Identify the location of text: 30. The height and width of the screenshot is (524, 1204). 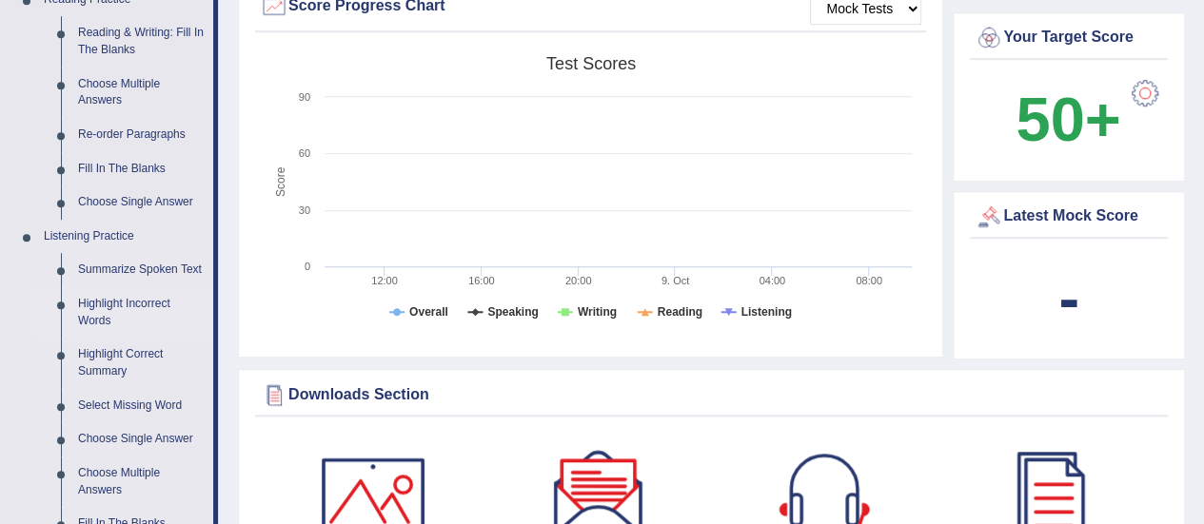
(304, 210).